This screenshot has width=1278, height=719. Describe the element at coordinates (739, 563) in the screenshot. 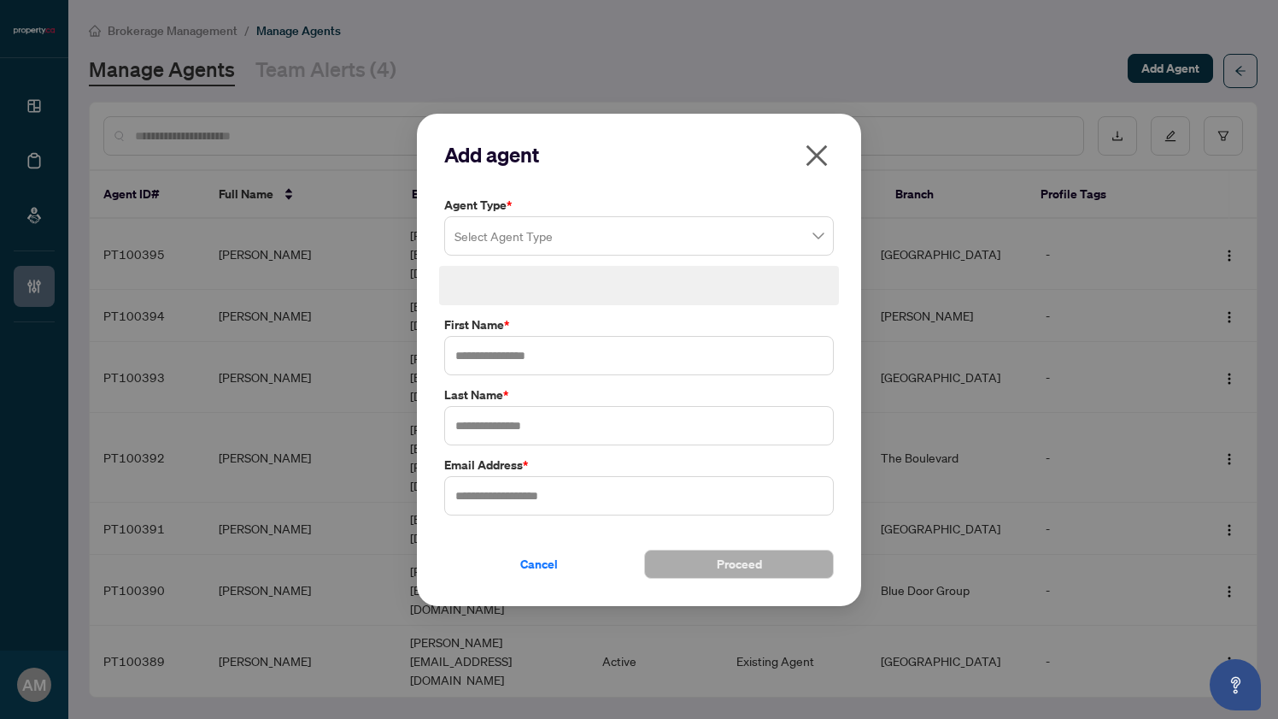

I see `button: Proceed` at that location.